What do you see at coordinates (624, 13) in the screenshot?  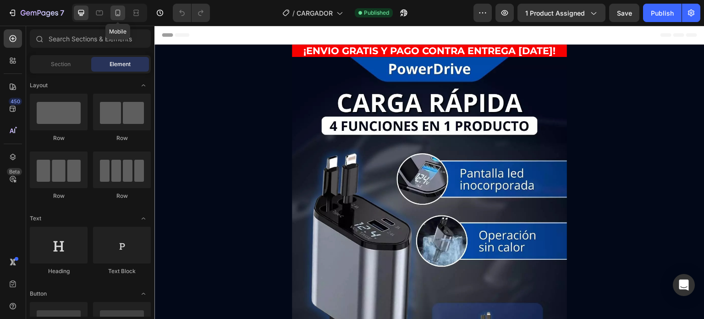 I see `button: Save` at bounding box center [624, 13].